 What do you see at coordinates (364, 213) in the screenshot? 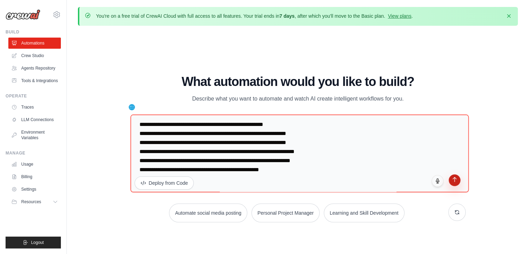
I see `button: Learning and Skill Development` at bounding box center [364, 213].